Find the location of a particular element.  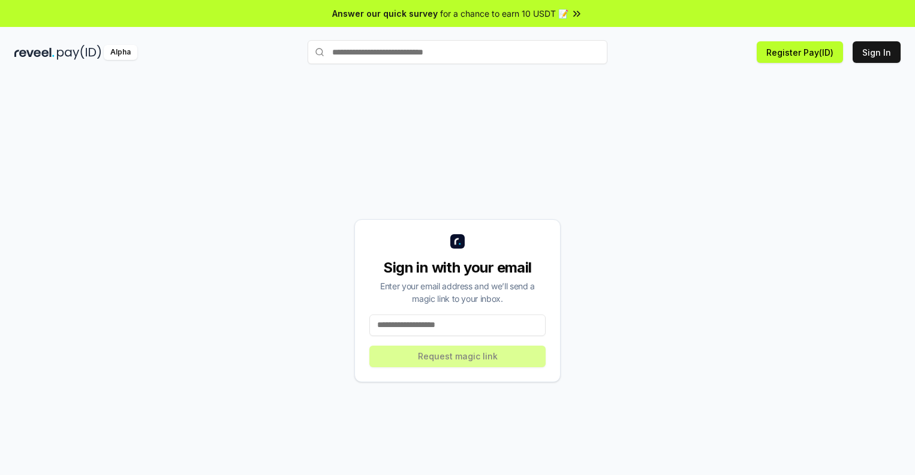

div: Enter your email address and we’ll send a magic link to your inbox. is located at coordinates (457, 293).